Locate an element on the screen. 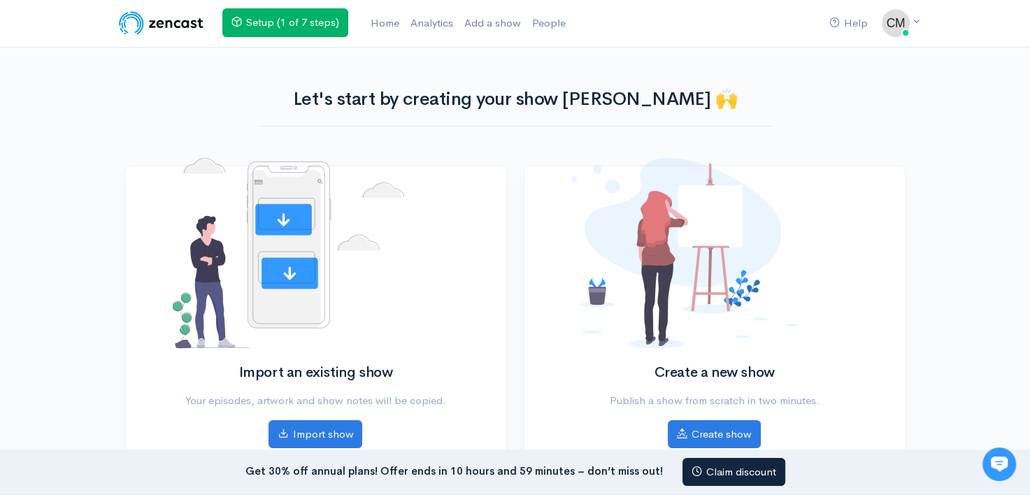  a: Home is located at coordinates (385, 23).